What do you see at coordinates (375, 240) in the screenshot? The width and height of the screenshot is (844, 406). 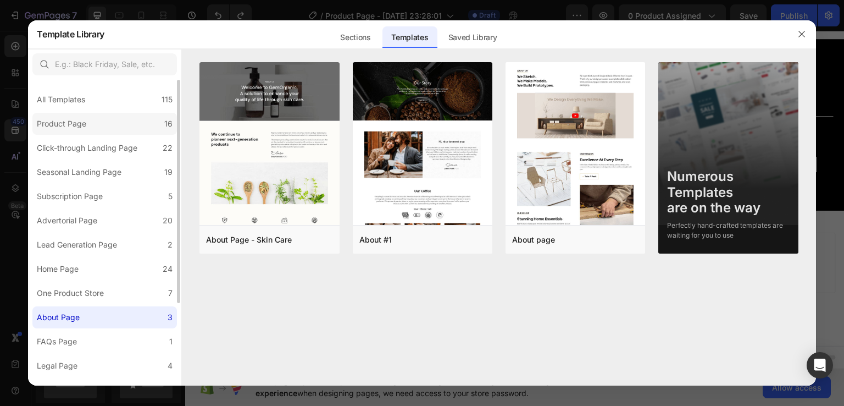 I see `div: About #1` at bounding box center [375, 240].